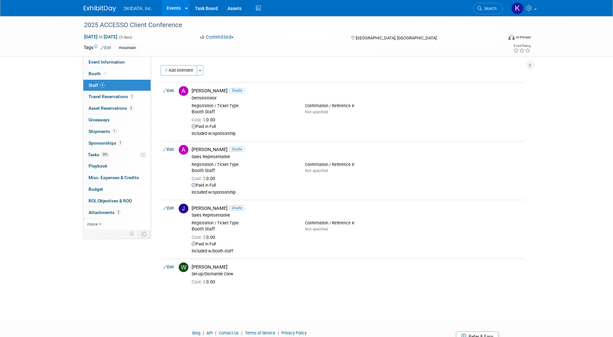 This screenshot has height=337, width=613. I want to click on a: Asset Reservations2, so click(117, 108).